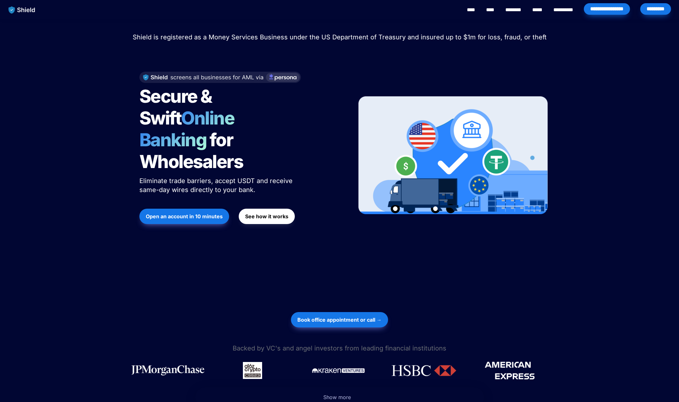  What do you see at coordinates (22, 10) in the screenshot?
I see `img: website logo` at bounding box center [22, 10].